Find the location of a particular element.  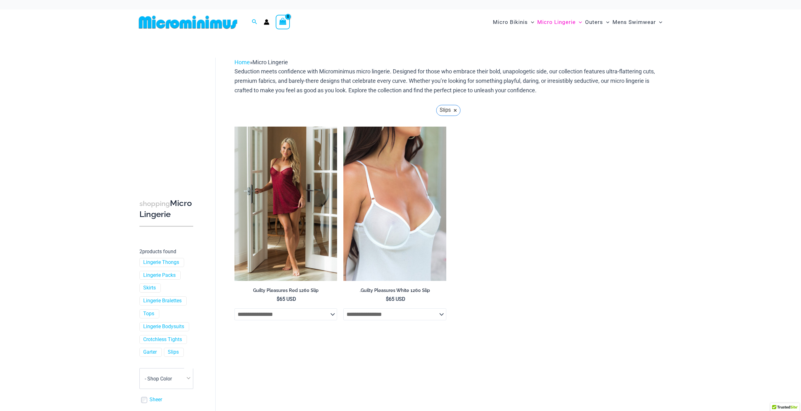

a: Micro BikinisMenu ToggleMenu Toggle is located at coordinates (513, 22).